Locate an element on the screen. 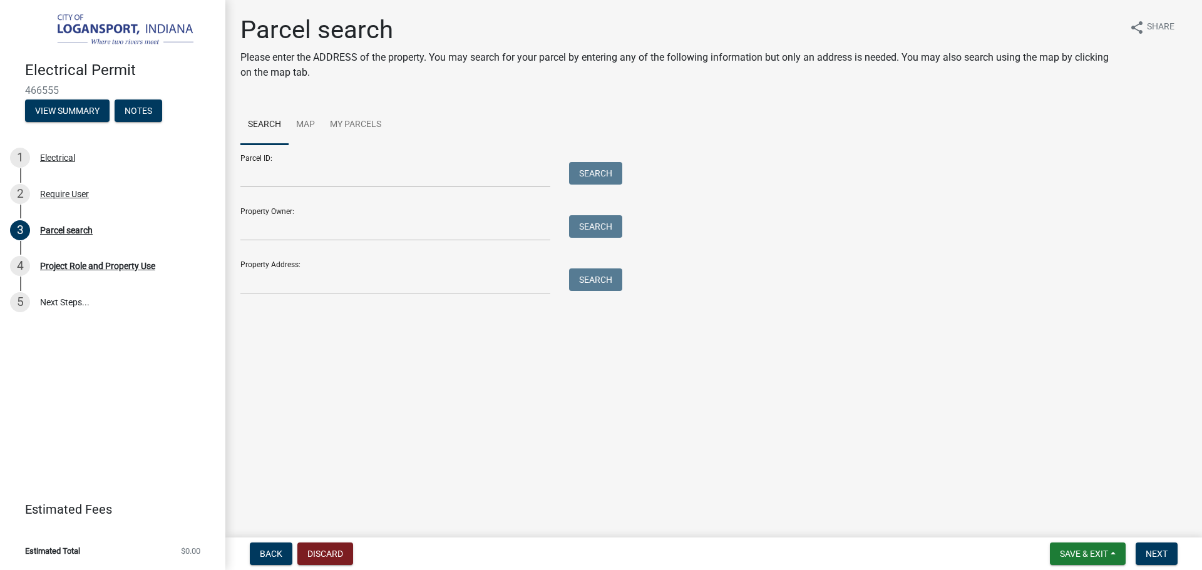 This screenshot has width=1202, height=570. div: Electrical is located at coordinates (58, 158).